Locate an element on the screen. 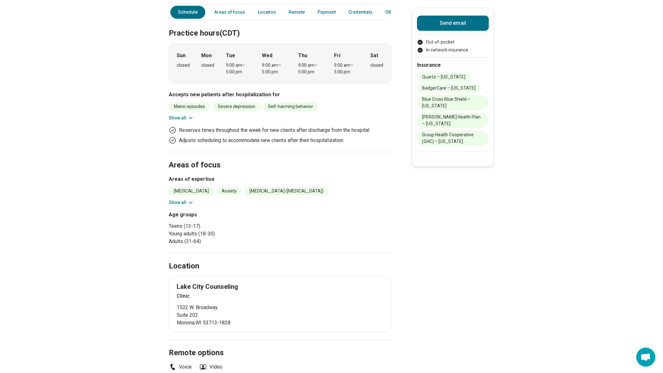 This screenshot has height=373, width=663. h2: Remote options is located at coordinates (280, 346).